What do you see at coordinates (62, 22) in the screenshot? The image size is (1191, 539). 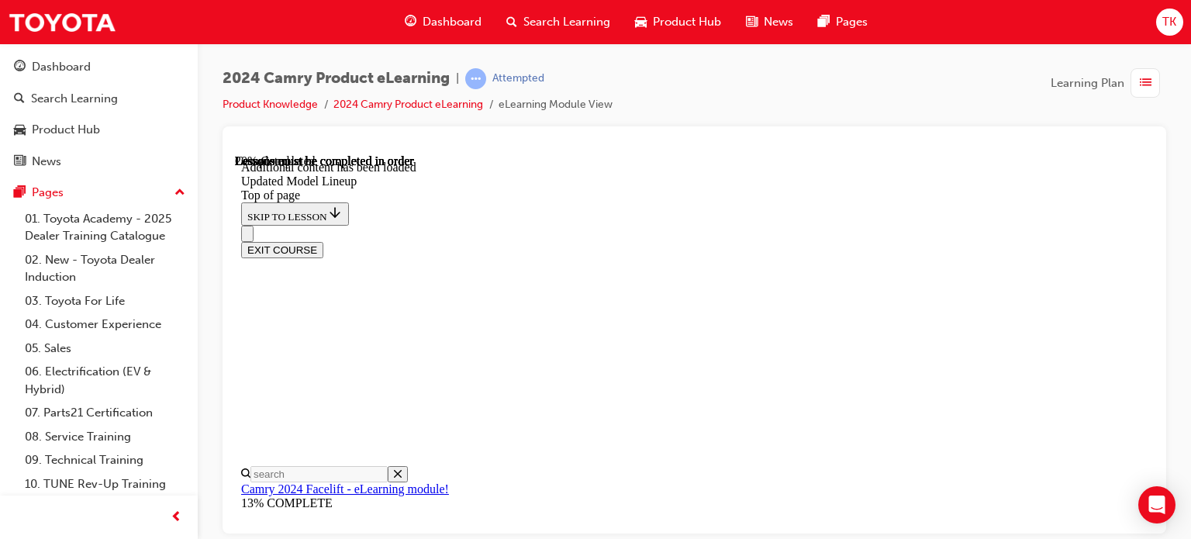 I see `a: Trak` at bounding box center [62, 22].